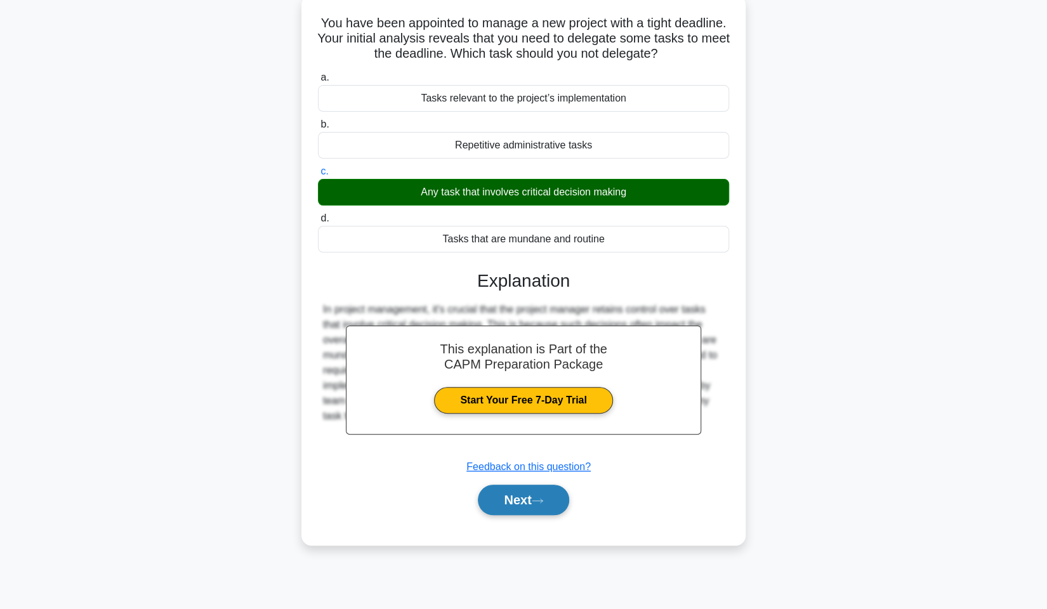 The image size is (1047, 609). I want to click on span: d., so click(324, 218).